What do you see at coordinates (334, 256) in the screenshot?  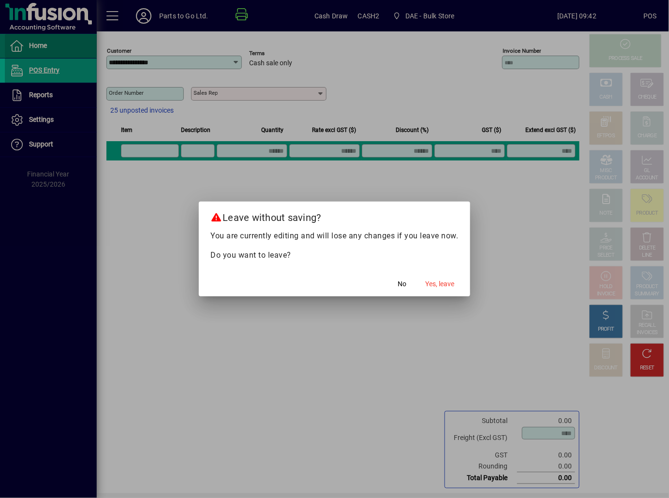 I see `p: Do you want to leave?` at bounding box center [334, 256].